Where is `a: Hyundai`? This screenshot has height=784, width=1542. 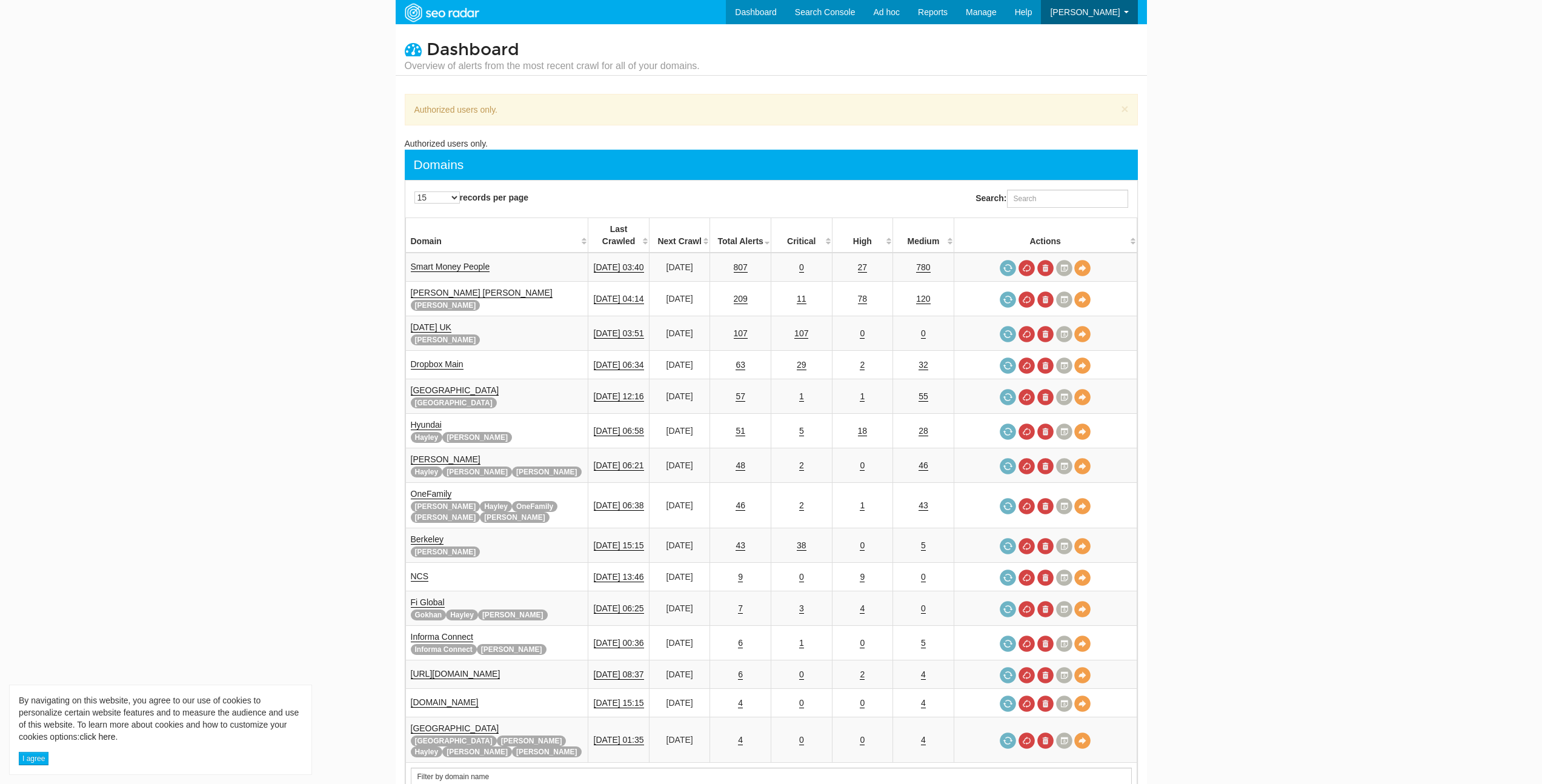
a: Hyundai is located at coordinates (426, 425).